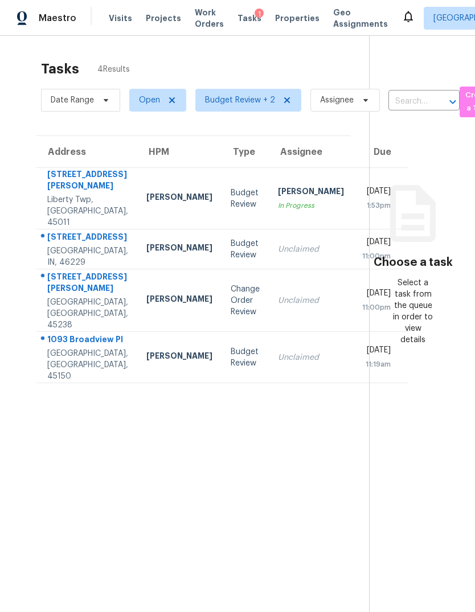 The image size is (475, 612). I want to click on span: Tasks, so click(249, 18).